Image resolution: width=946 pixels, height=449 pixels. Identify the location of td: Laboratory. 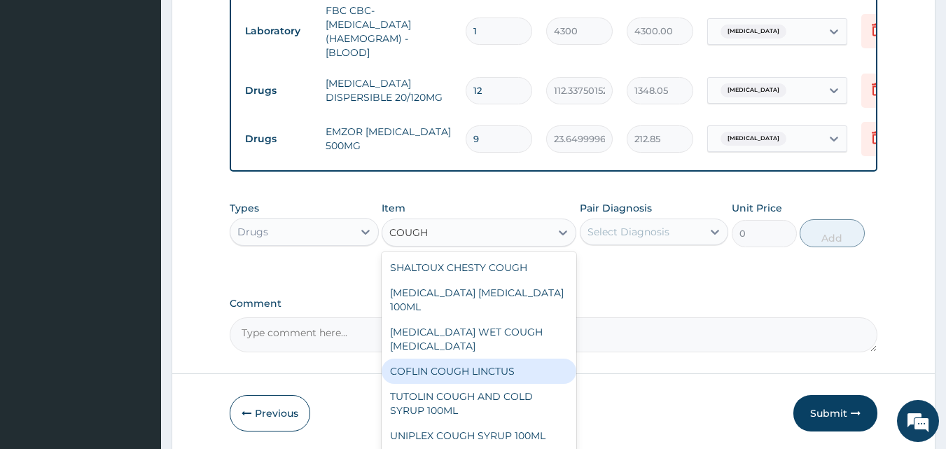
(278, 31).